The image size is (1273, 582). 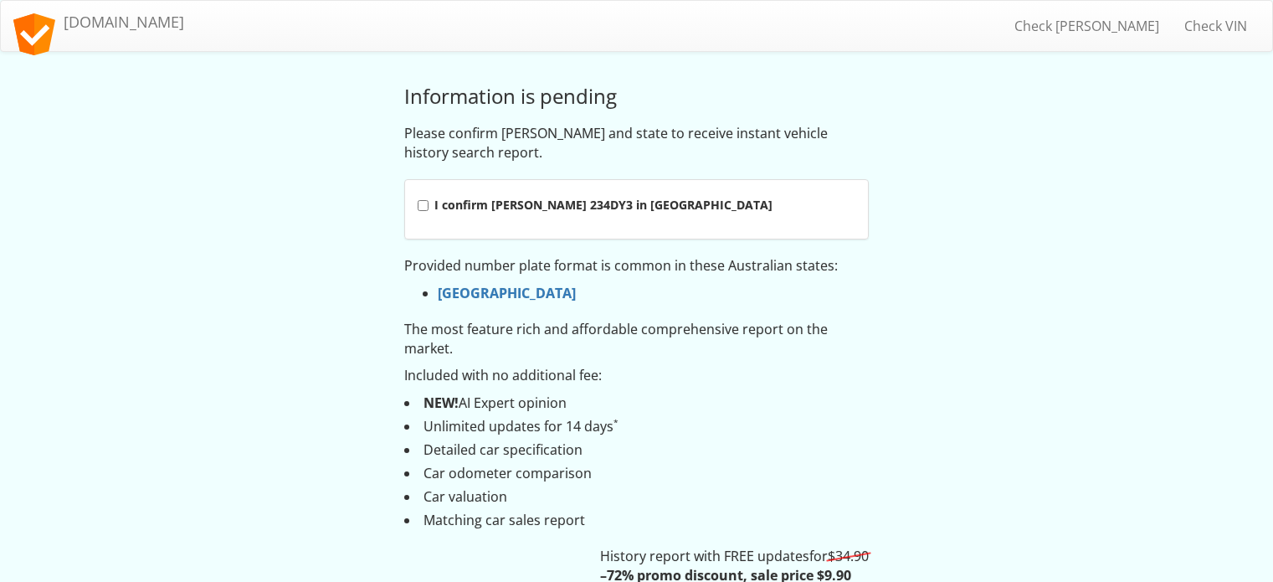 I want to click on h3: Information is pending, so click(x=636, y=96).